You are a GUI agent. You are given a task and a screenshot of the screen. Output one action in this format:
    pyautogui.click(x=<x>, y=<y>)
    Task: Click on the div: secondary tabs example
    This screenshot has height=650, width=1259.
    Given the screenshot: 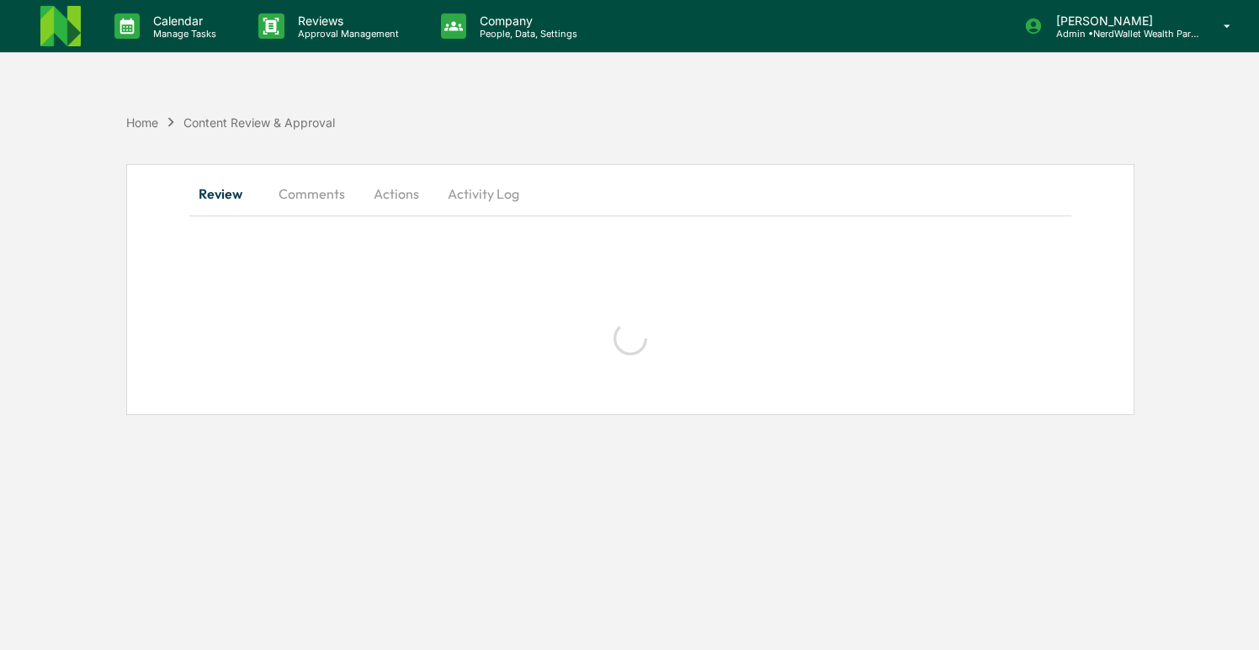 What is the action you would take?
    pyautogui.click(x=629, y=194)
    